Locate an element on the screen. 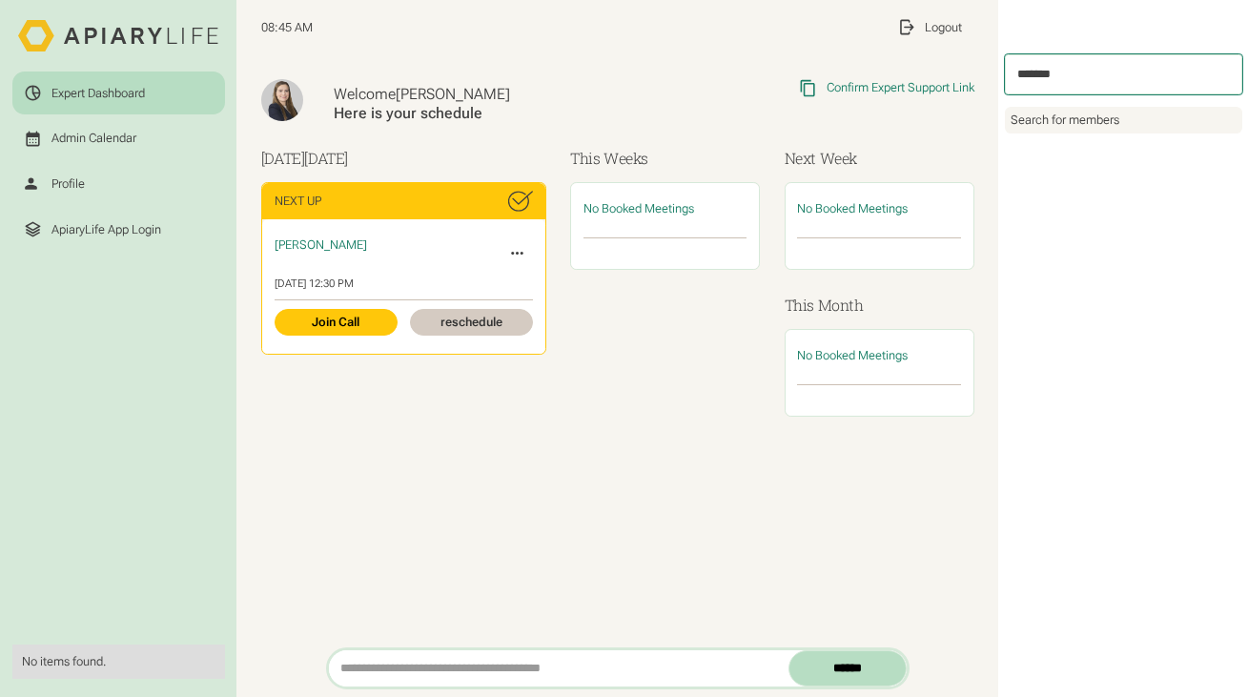 This screenshot has height=697, width=1248. div: Here is your schedule is located at coordinates (492, 113).